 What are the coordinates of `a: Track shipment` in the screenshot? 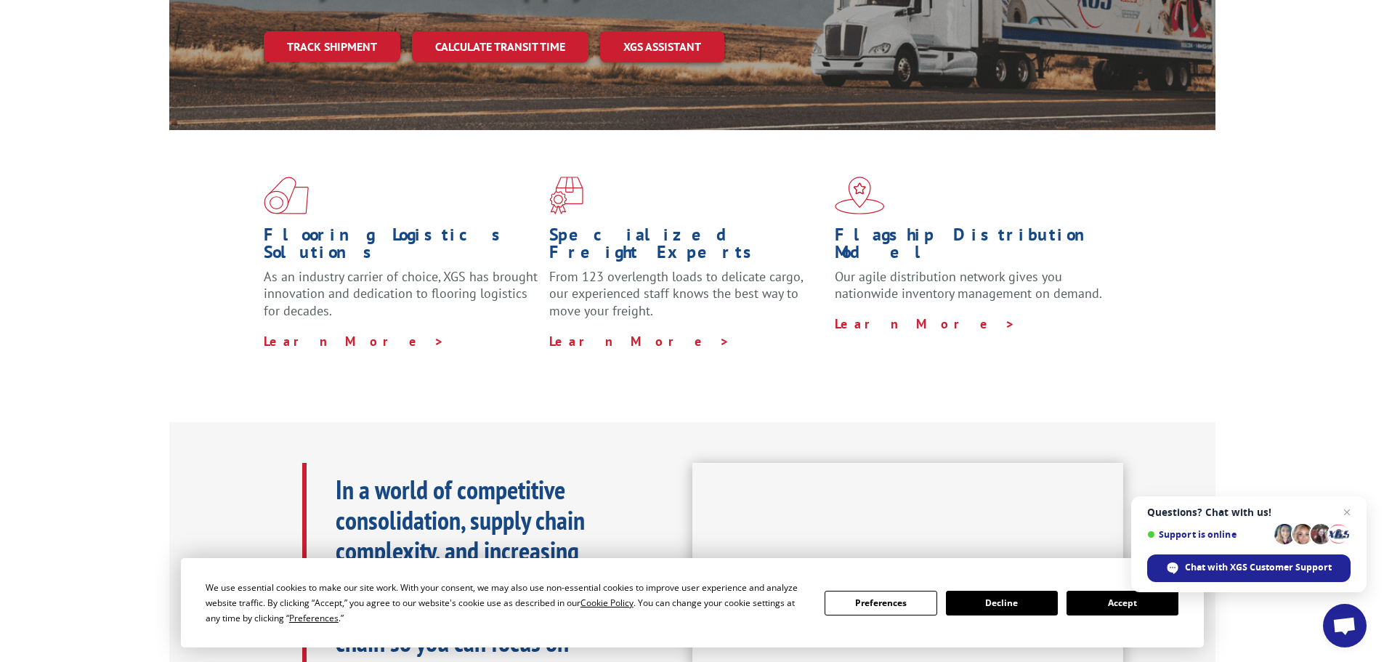 It's located at (332, 46).